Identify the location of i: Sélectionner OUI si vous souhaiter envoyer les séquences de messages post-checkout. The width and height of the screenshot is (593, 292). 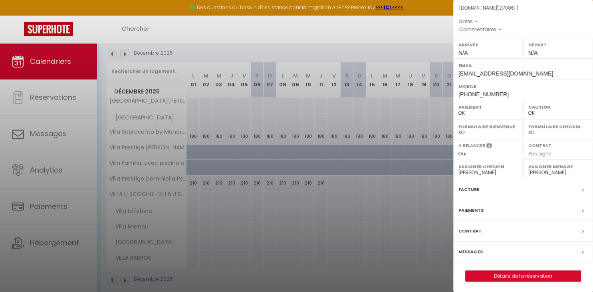
(490, 147).